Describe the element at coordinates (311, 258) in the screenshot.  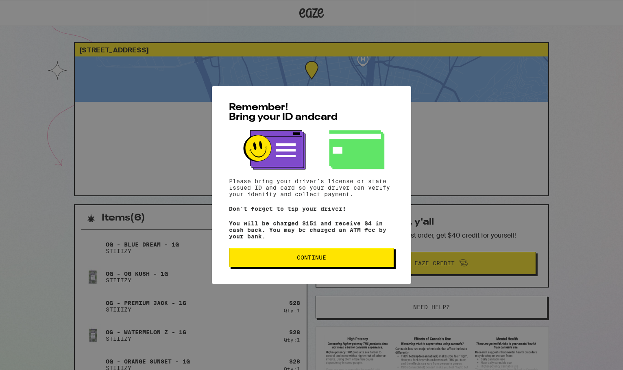
I see `span: Continue` at that location.